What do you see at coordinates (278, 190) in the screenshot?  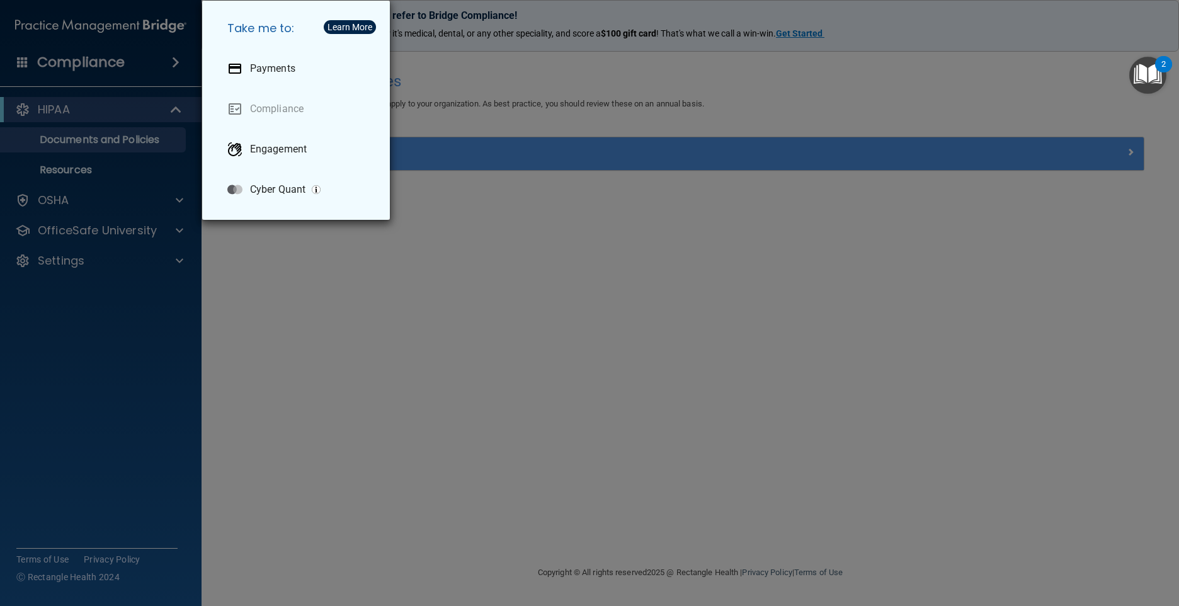 I see `p: Cyber Quant` at bounding box center [278, 190].